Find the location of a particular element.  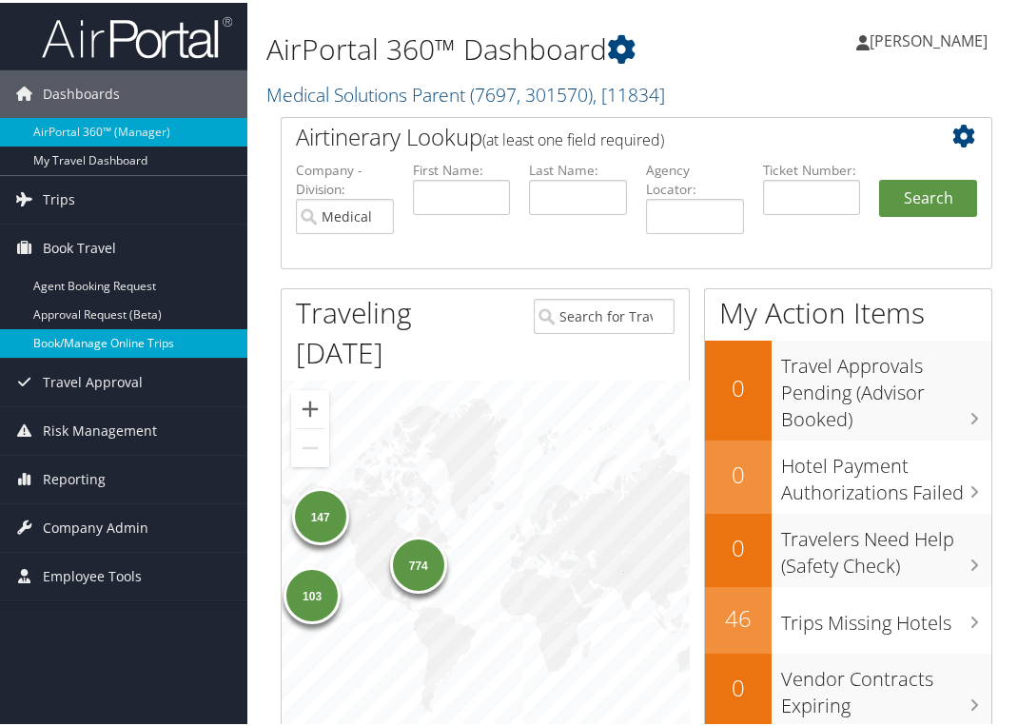

span: Company Admin is located at coordinates (95, 525).